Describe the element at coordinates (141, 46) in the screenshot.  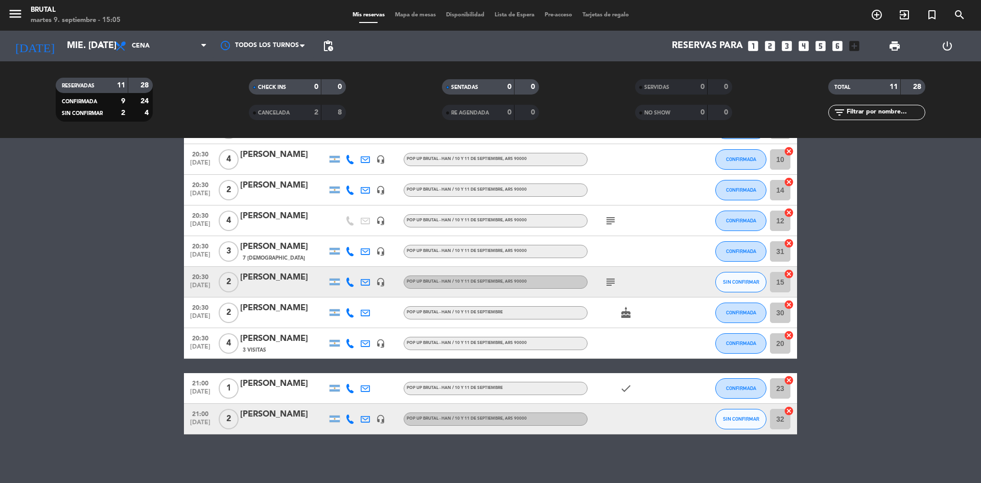
I see `span: Cena` at that location.